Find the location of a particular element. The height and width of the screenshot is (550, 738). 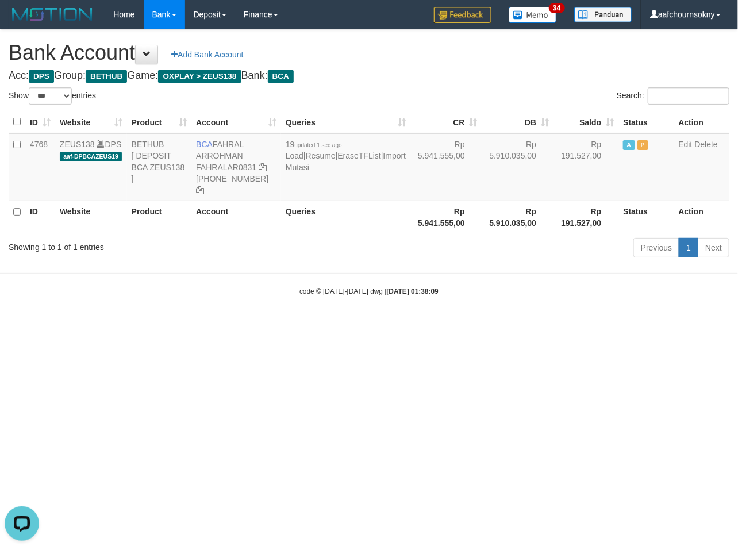

th: Queries: activate to sort column ascending is located at coordinates (346, 122).